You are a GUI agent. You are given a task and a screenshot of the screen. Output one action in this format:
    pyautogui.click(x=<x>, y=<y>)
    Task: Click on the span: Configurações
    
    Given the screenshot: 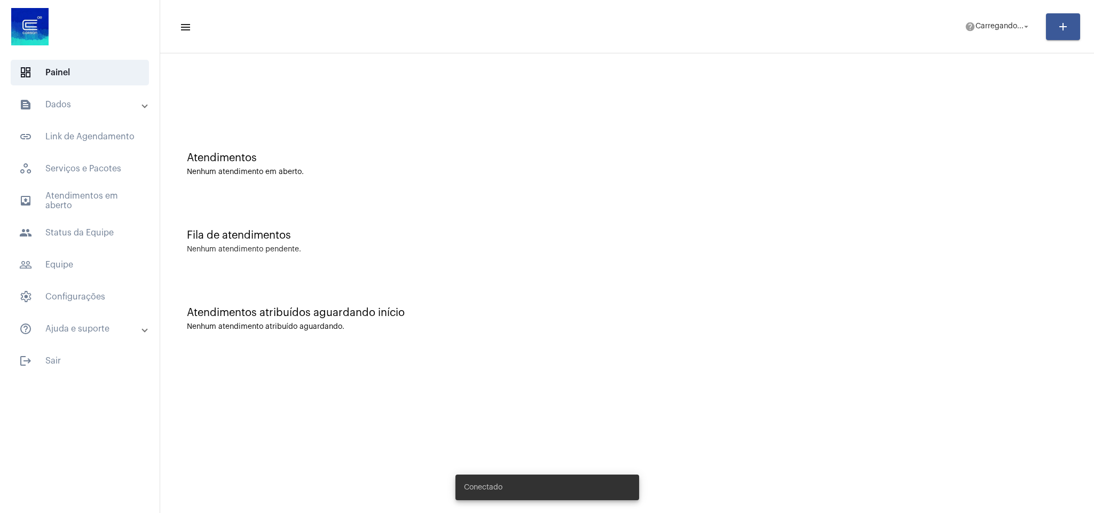 What is the action you would take?
    pyautogui.click(x=80, y=297)
    